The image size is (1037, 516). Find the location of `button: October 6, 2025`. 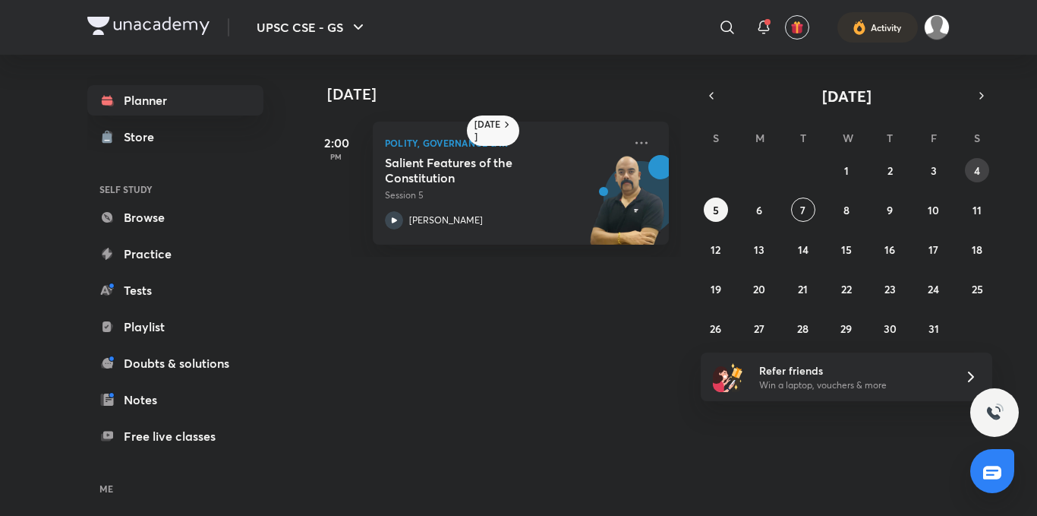

button: October 6, 2025 is located at coordinates (759, 210).